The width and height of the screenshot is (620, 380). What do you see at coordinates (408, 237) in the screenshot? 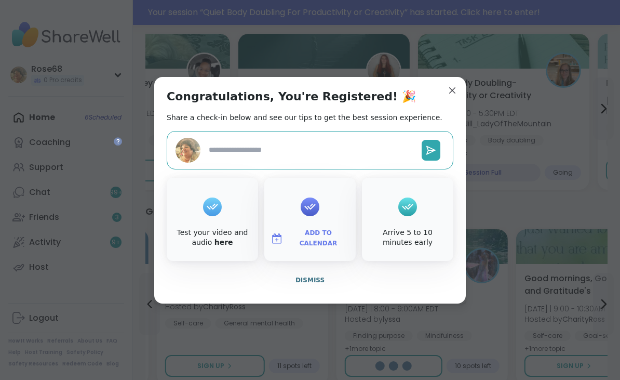
I see `div: Arrive 5 to 10 minutes early` at bounding box center [408, 237].